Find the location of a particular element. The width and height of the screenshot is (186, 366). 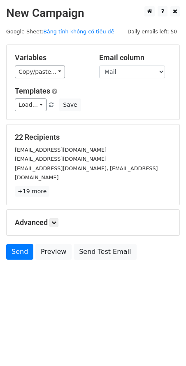

a: Daily emails left: 50 is located at coordinates (152, 31).